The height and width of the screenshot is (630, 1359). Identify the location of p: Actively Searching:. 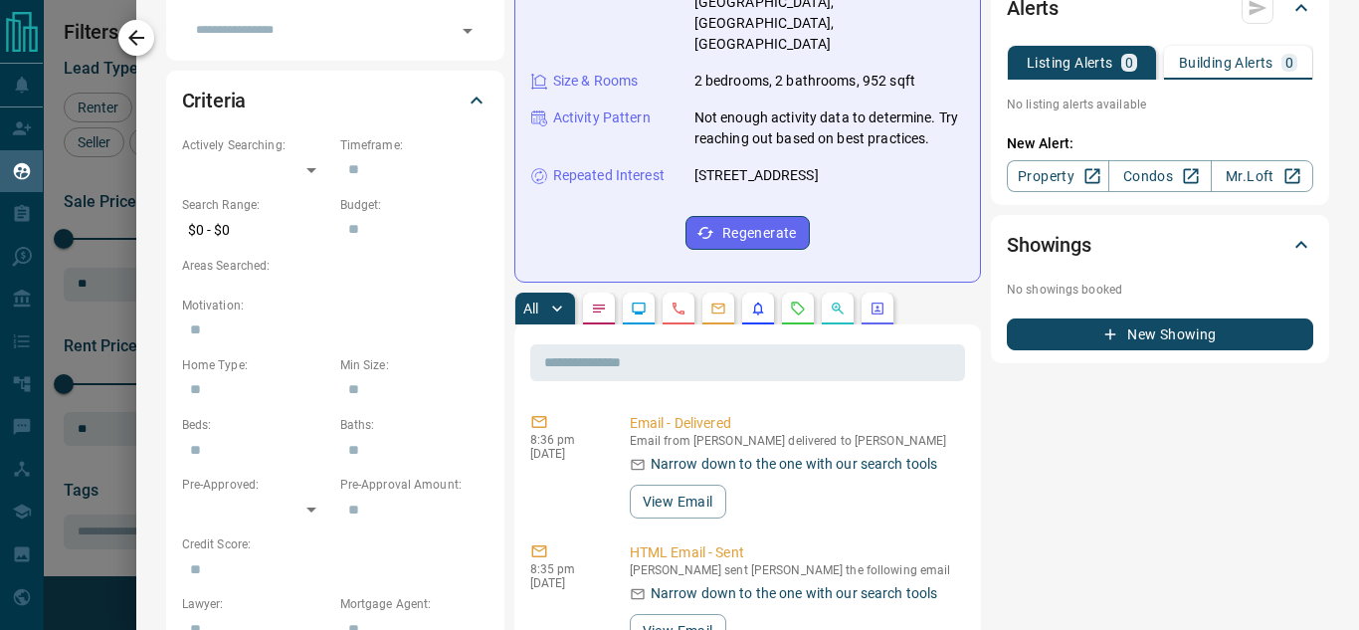
(256, 145).